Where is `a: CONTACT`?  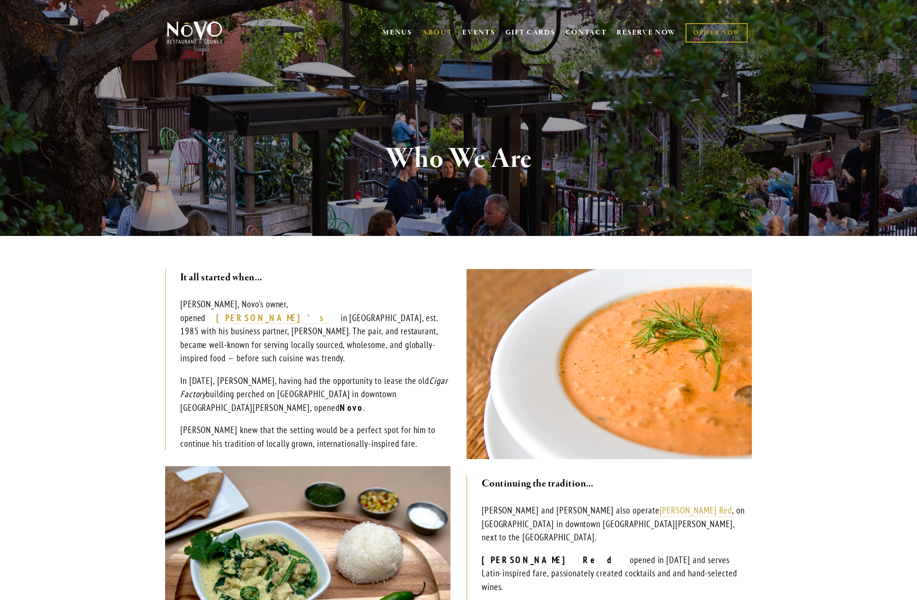
a: CONTACT is located at coordinates (586, 33).